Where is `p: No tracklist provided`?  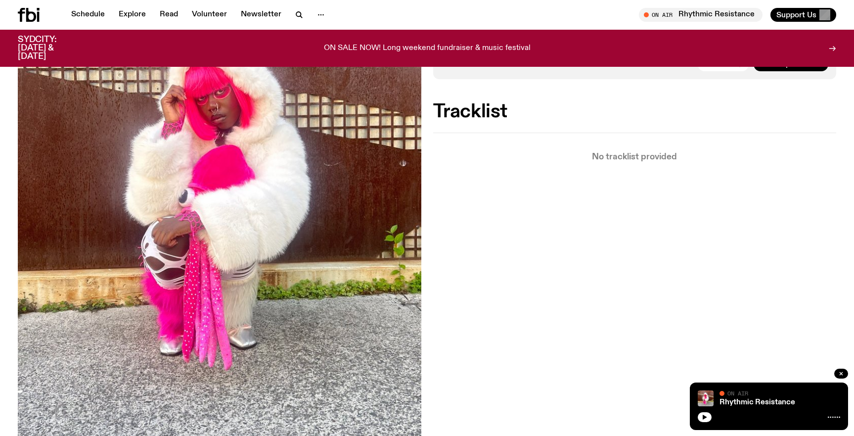 p: No tracklist provided is located at coordinates (635, 157).